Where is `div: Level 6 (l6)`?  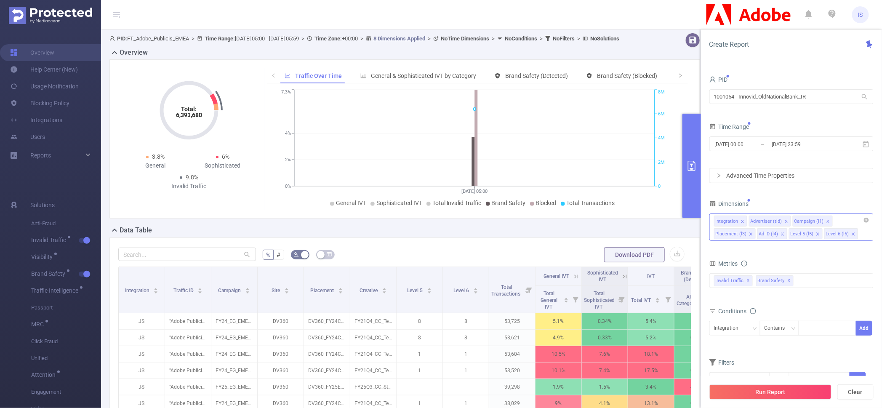 div: Level 6 (l6) is located at coordinates (838, 234).